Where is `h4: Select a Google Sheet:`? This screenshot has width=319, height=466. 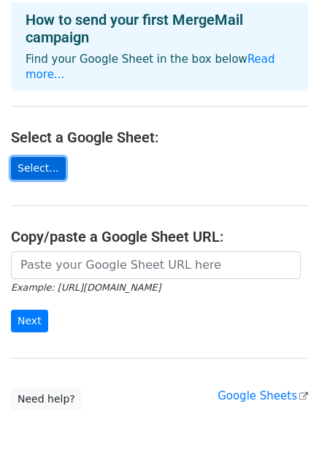 h4: Select a Google Sheet: is located at coordinates (159, 137).